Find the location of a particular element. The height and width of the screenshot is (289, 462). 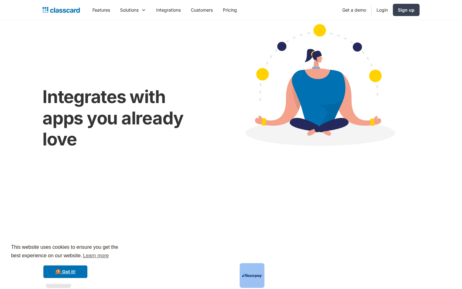

span: This website uses cookies to ensure you get the best experience on our website. is located at coordinates (65, 252).